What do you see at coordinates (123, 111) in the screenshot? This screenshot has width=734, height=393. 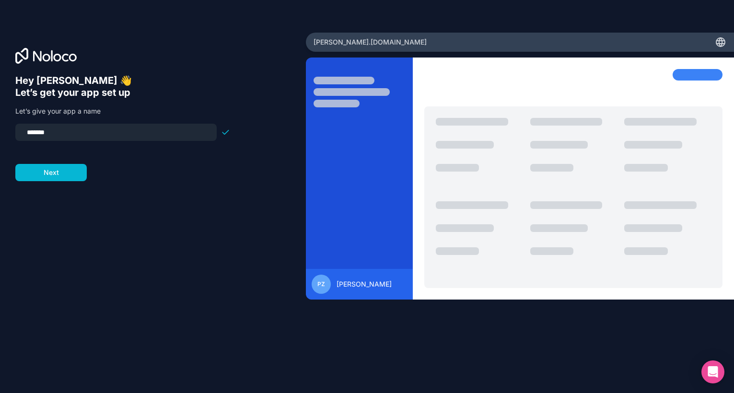 I see `p: Let’s give your app a name` at bounding box center [123, 111].